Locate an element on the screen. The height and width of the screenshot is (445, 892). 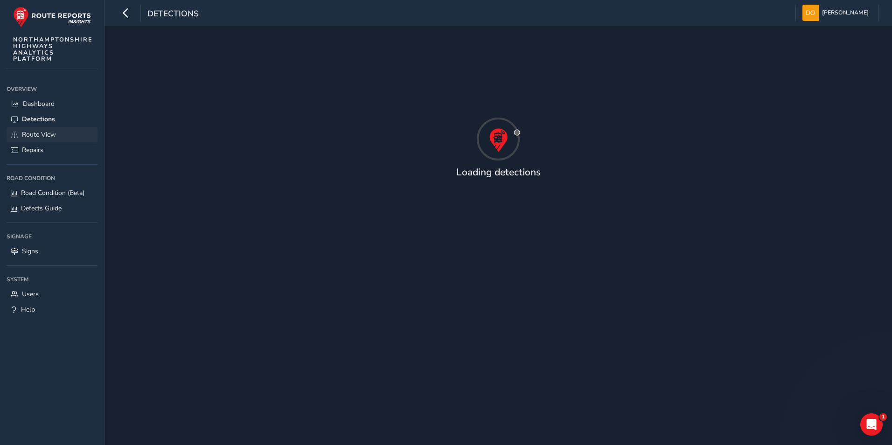
span: Repairs is located at coordinates (33, 150).